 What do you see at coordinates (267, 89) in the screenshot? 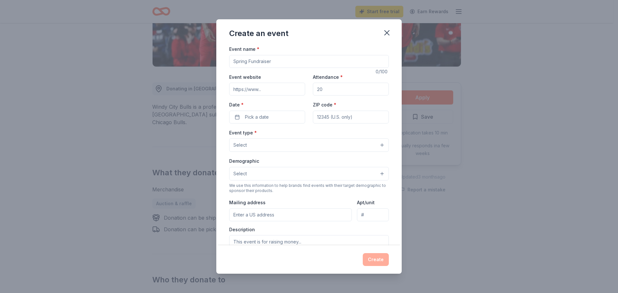
I see `input: https://www...` at bounding box center [267, 89].